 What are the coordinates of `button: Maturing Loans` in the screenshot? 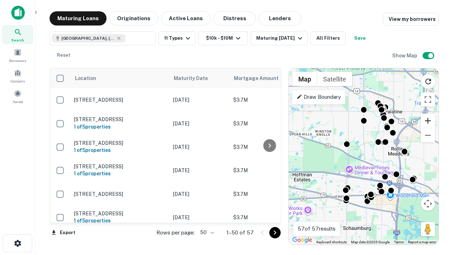 It's located at (78, 18).